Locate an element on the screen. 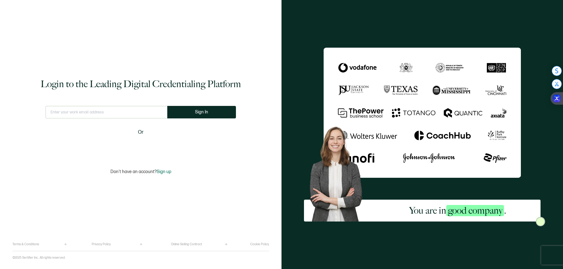  h1: Login to the Leading Digital Credentialing Platform is located at coordinates (141, 84).